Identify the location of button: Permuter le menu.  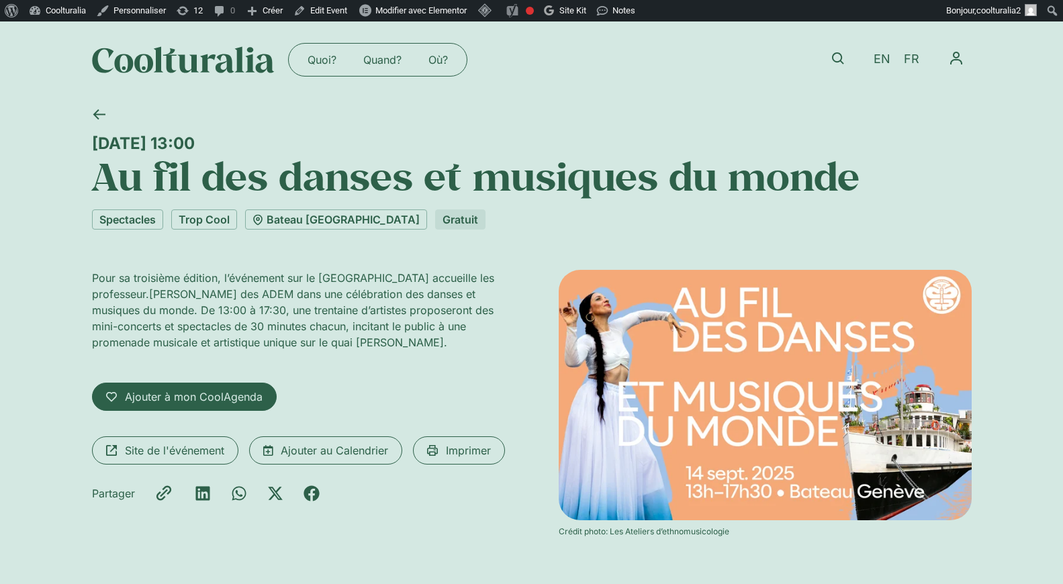
(956, 58).